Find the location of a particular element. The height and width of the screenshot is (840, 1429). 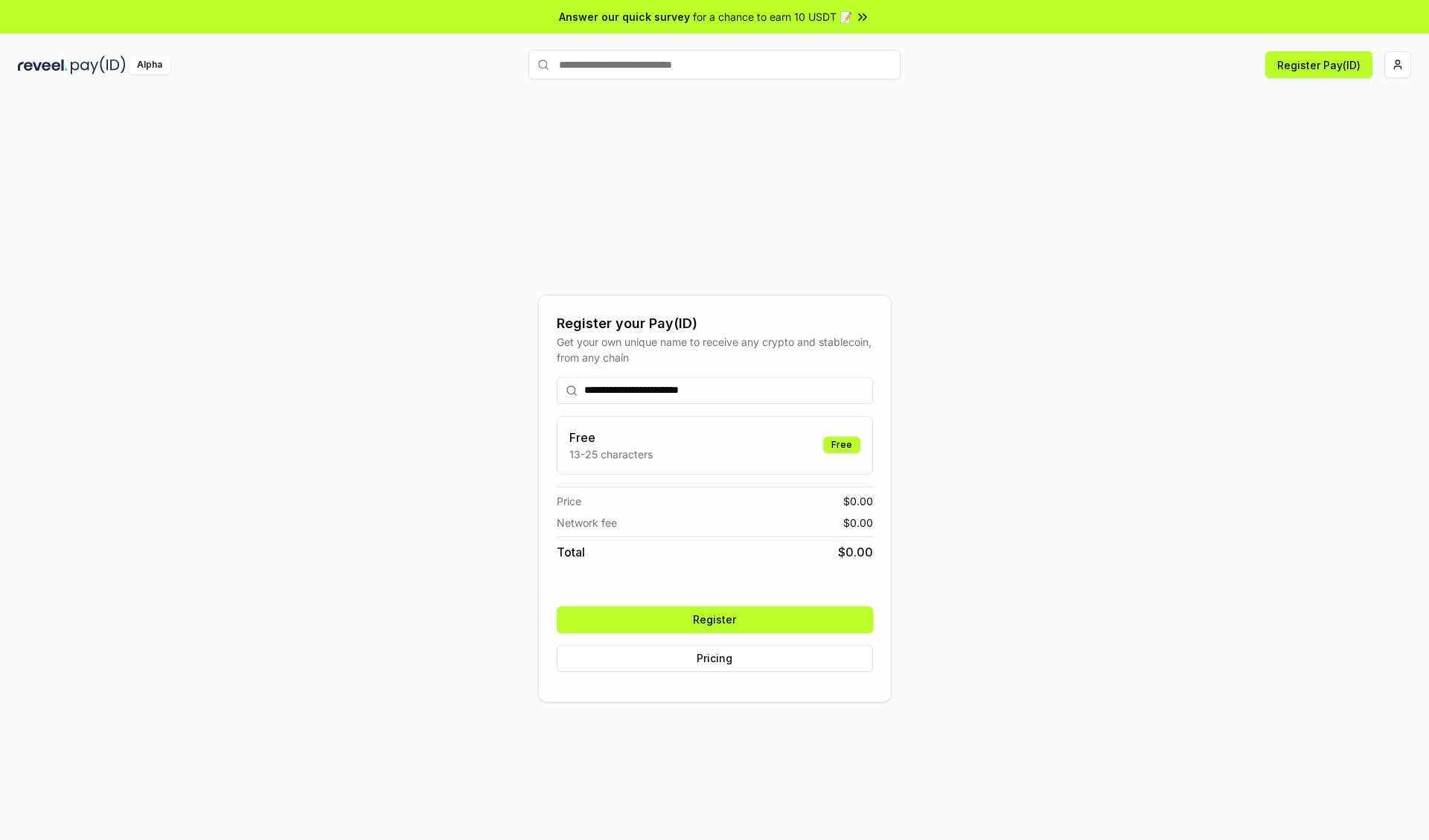

img: pay_id is located at coordinates (98, 64).